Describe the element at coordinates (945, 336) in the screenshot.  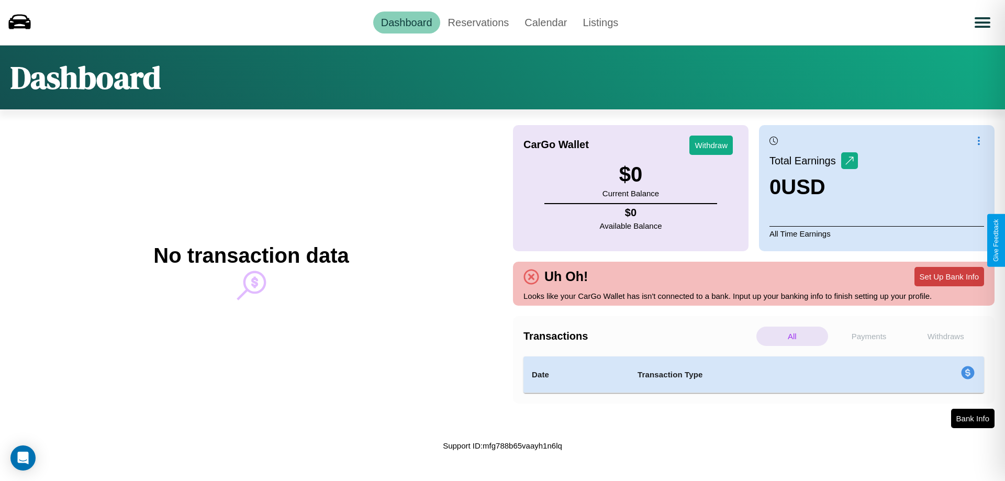
I see `p: Withdraws` at that location.